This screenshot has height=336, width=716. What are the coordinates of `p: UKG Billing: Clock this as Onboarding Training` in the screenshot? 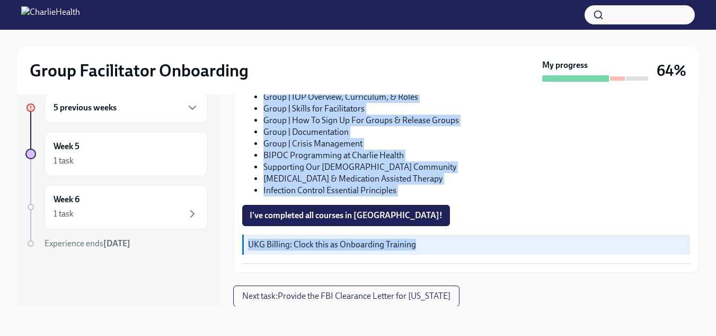 It's located at (467, 244).